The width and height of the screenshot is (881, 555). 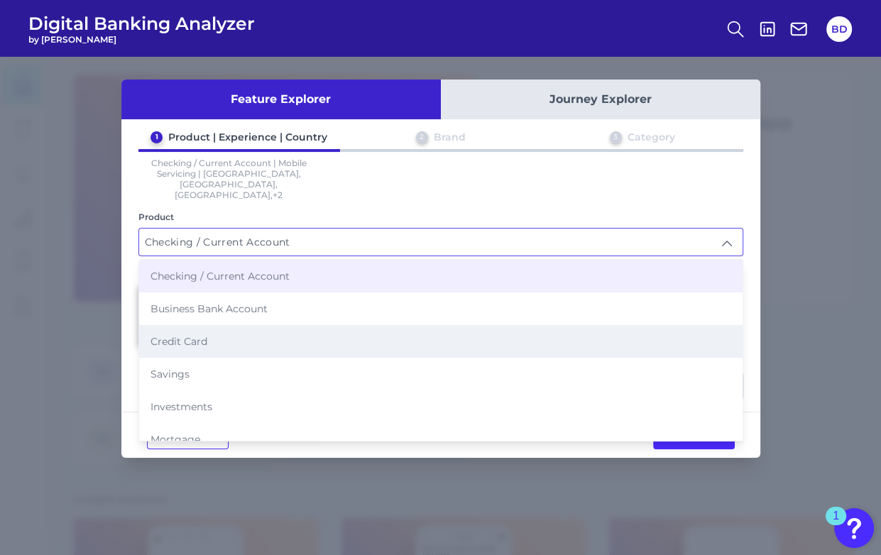 What do you see at coordinates (281, 99) in the screenshot?
I see `button: Feature Explorer` at bounding box center [281, 99].